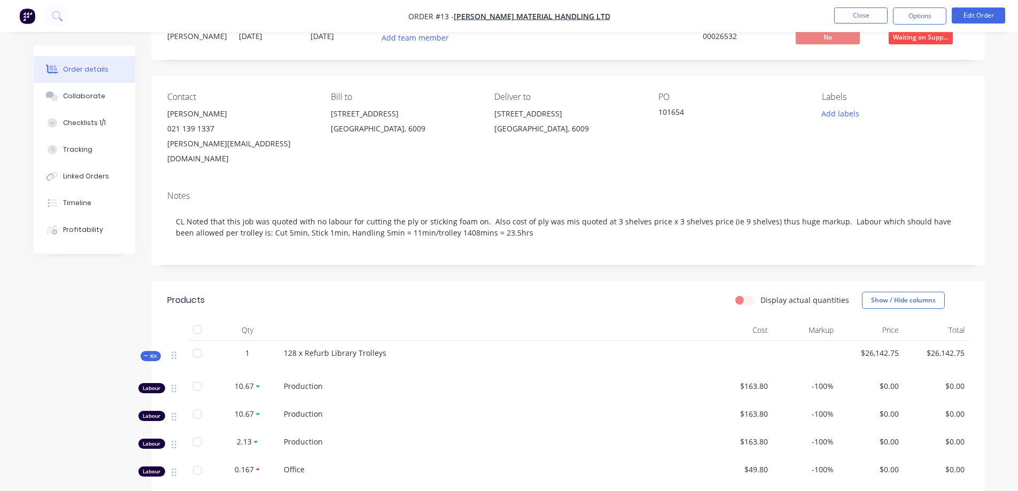  I want to click on span: Order #13 -, so click(431, 16).